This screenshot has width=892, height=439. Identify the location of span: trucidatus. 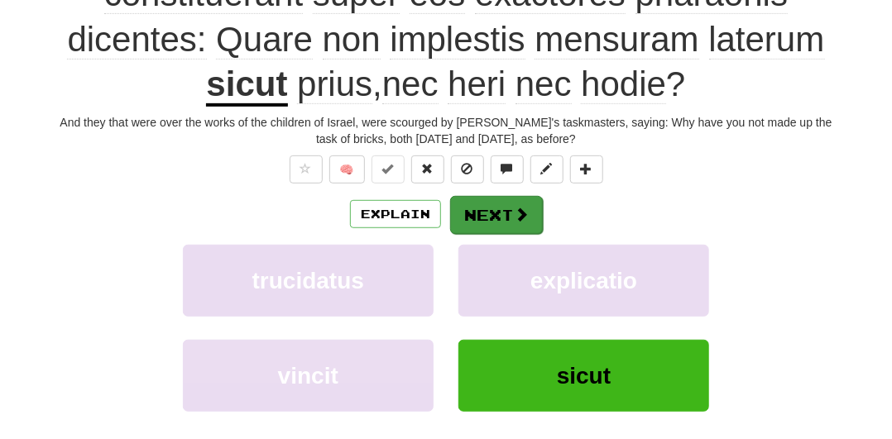
(308, 280).